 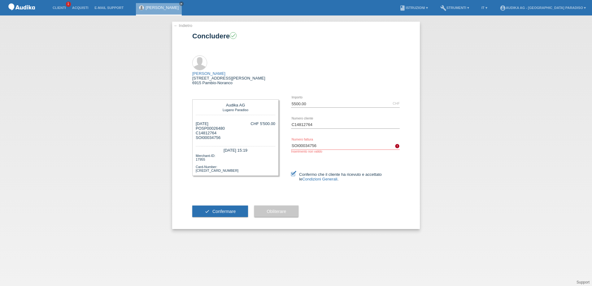 What do you see at coordinates (396, 103) in the screenshot?
I see `div: CHF` at bounding box center [396, 103].